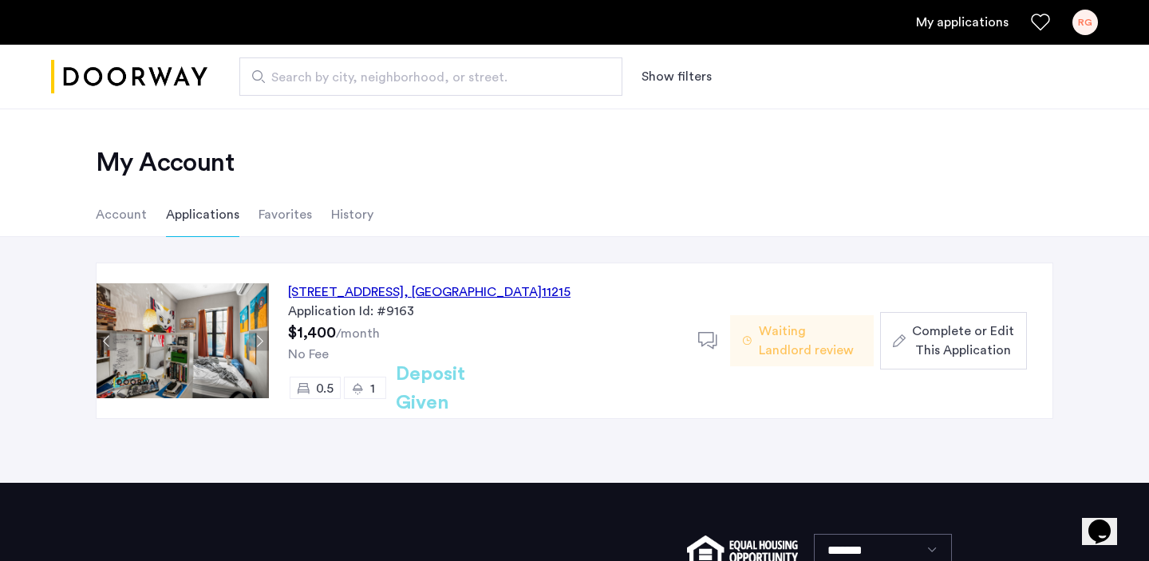  Describe the element at coordinates (677, 77) in the screenshot. I see `button: Show or hide filters` at that location.